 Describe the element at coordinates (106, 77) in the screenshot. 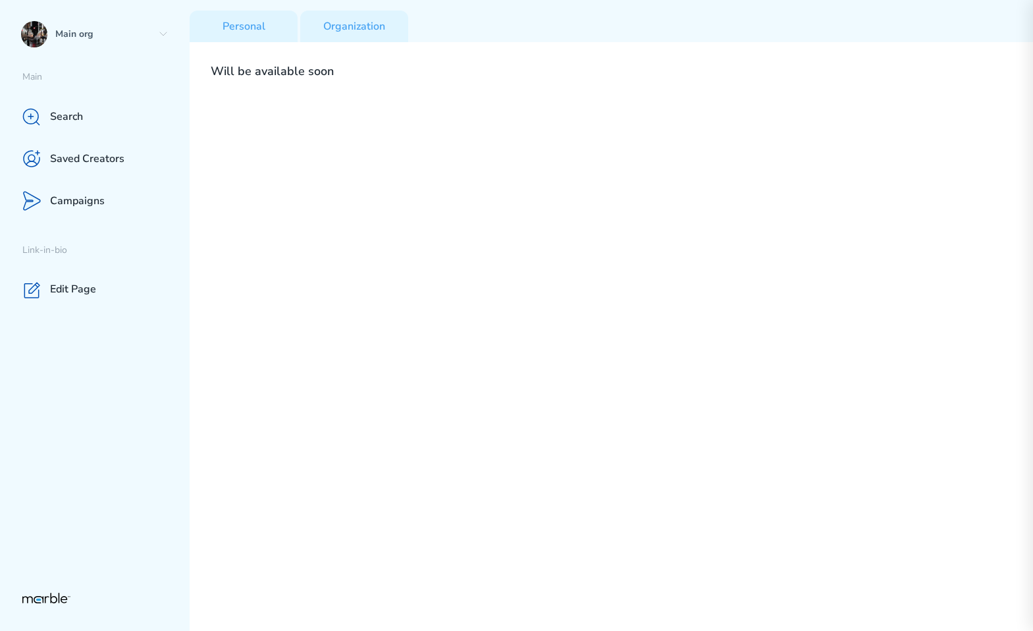

I see `p: Main` at that location.